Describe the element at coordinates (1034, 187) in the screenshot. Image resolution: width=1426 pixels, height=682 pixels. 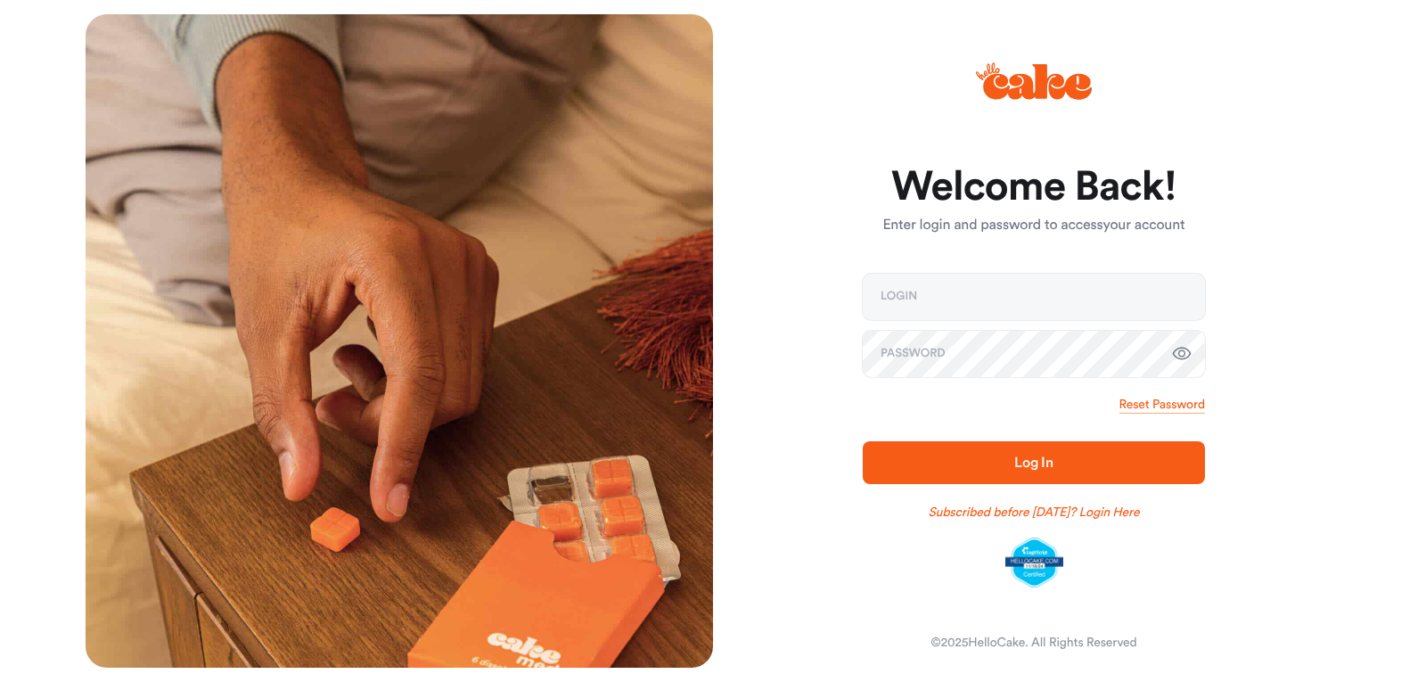
I see `h1: Welcome Back!` at that location.